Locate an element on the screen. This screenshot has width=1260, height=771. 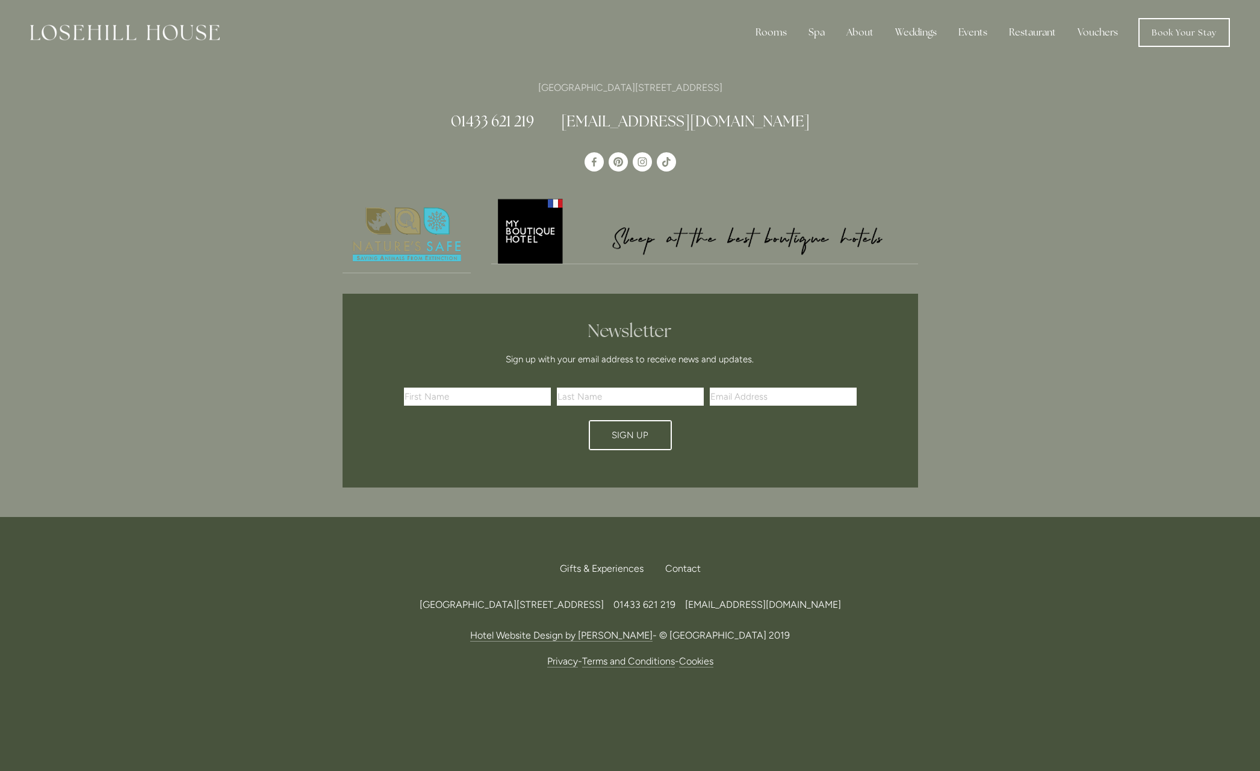
h2: Newsletter is located at coordinates (630, 331).